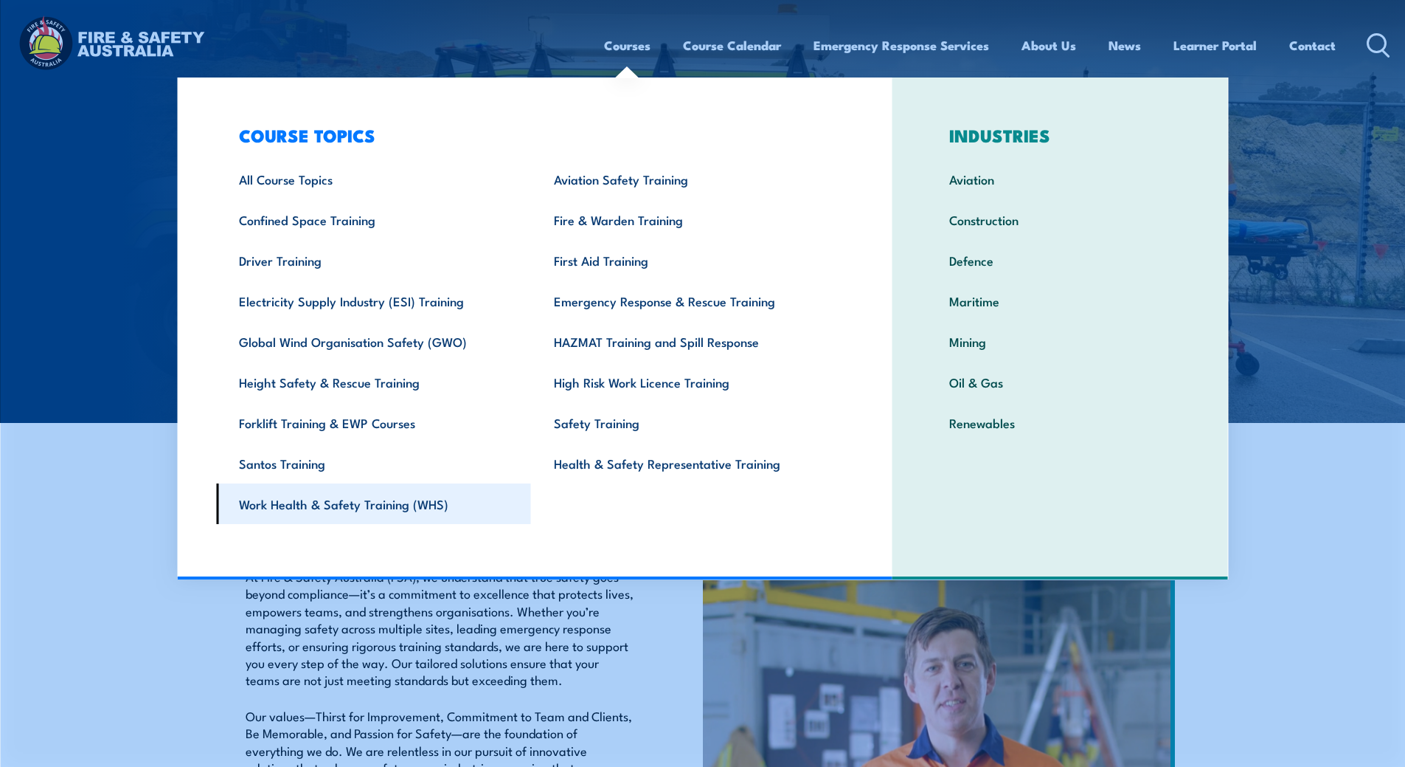 Image resolution: width=1405 pixels, height=767 pixels. What do you see at coordinates (1060, 260) in the screenshot?
I see `a: Defence` at bounding box center [1060, 260].